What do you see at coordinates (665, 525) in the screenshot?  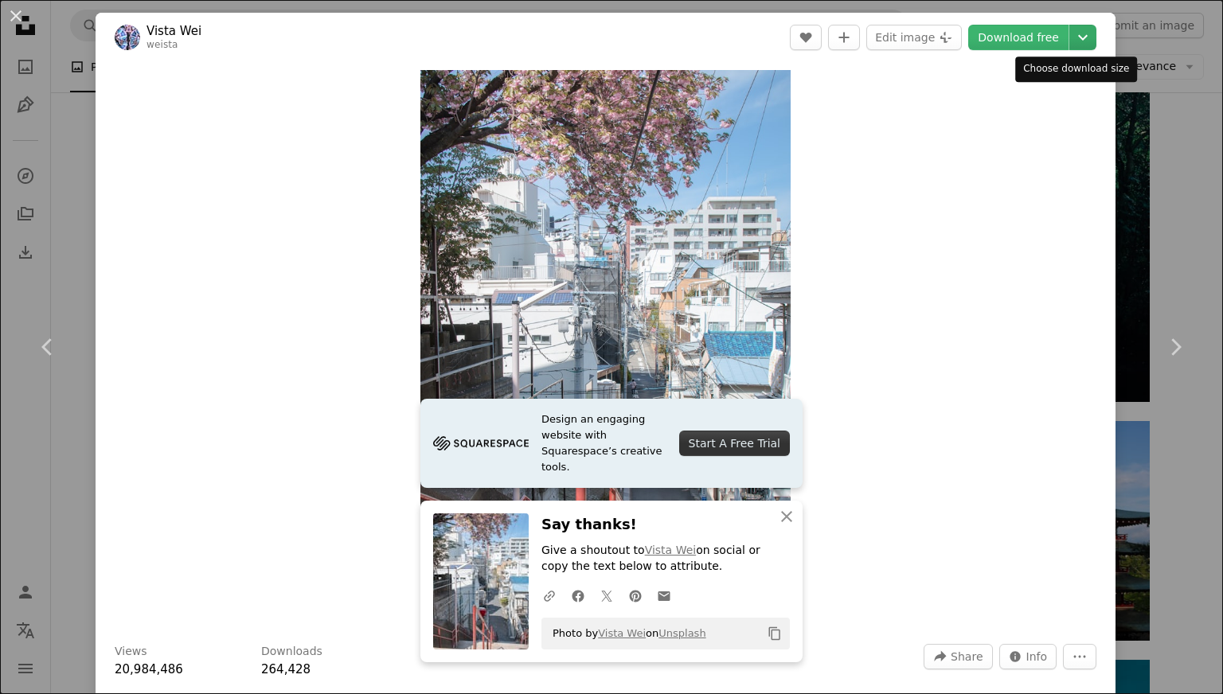 I see `h3: Say thanks!` at bounding box center [665, 525].